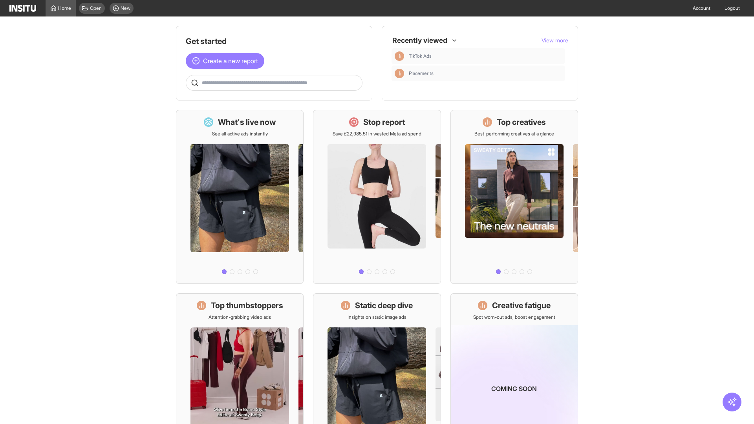  Describe the element at coordinates (377, 134) in the screenshot. I see `p: Save £22,985.51 in wasted Meta ad spend` at that location.